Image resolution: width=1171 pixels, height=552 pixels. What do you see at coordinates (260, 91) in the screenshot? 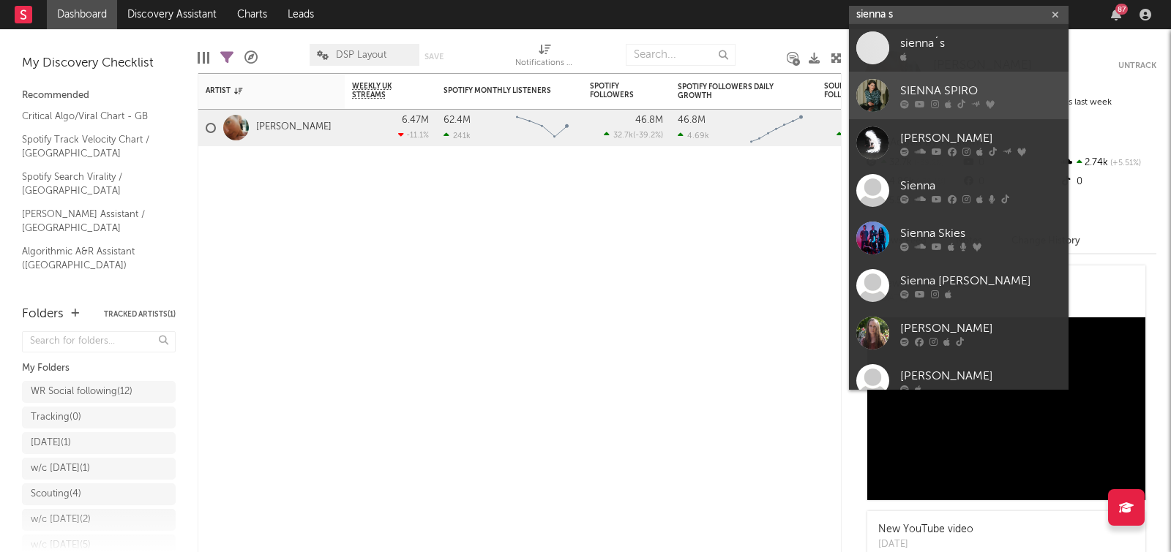
I see `div: Artist` at bounding box center [260, 91].